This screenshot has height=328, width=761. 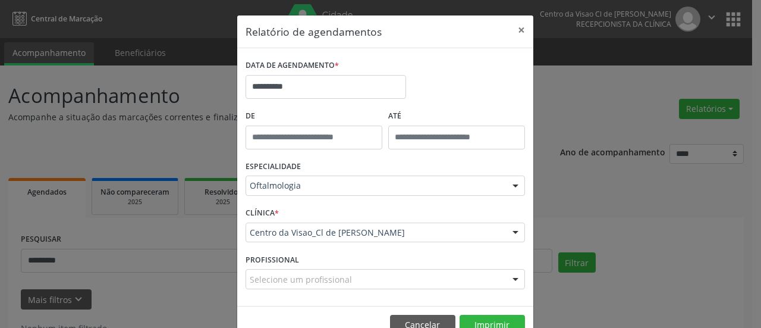 What do you see at coordinates (314, 116) in the screenshot?
I see `label: De` at bounding box center [314, 116].